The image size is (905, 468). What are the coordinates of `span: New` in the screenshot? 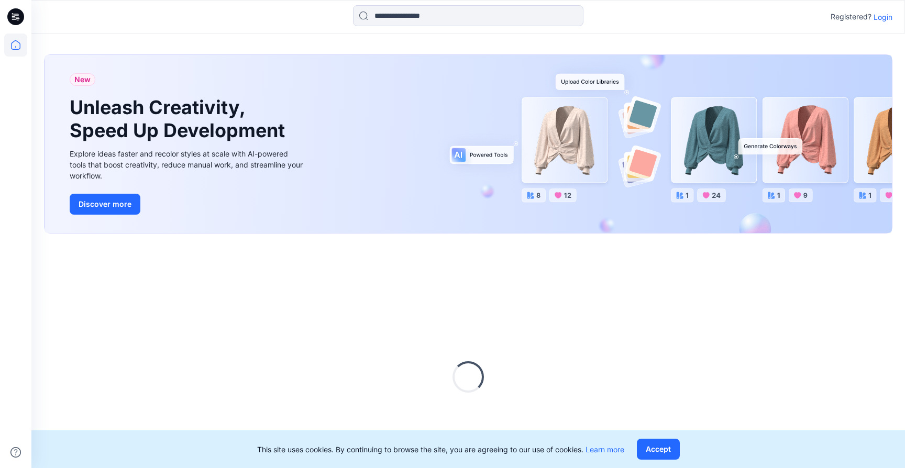 It's located at (82, 80).